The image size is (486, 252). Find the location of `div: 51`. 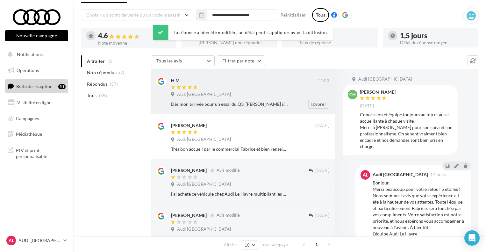

div: 51 is located at coordinates (62, 87).